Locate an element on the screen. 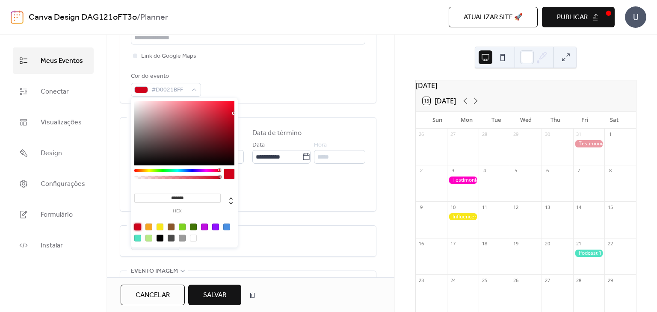 The image size is (657, 312). div: 30 is located at coordinates (547, 134).